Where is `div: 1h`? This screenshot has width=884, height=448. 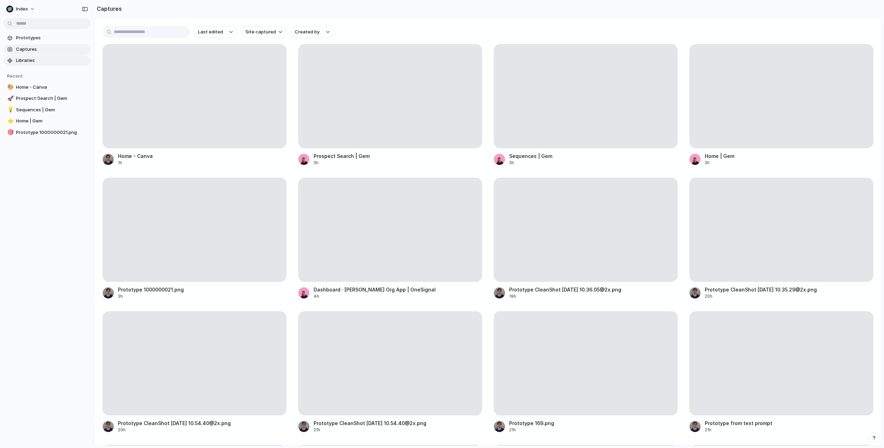
div: 1h is located at coordinates (135, 163).